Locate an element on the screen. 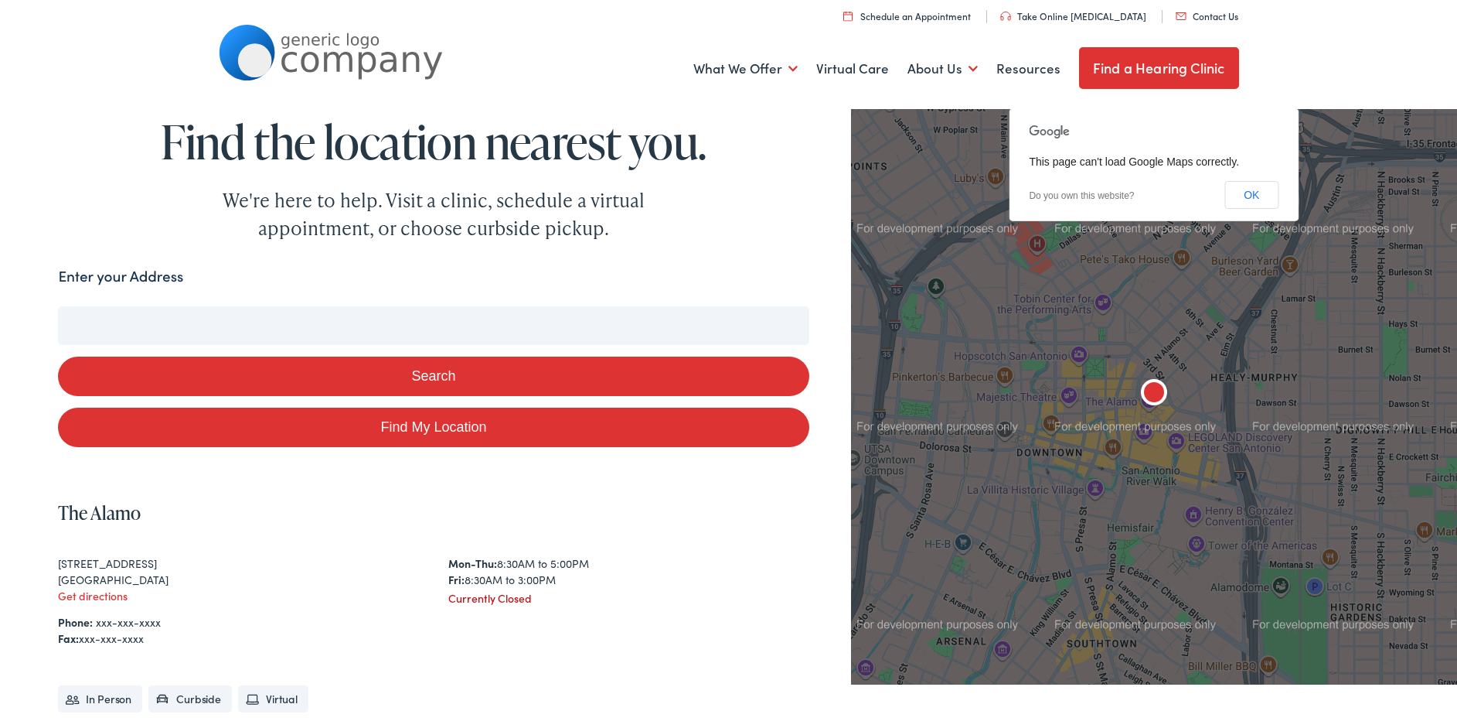  strong: Phone: is located at coordinates (75, 622).